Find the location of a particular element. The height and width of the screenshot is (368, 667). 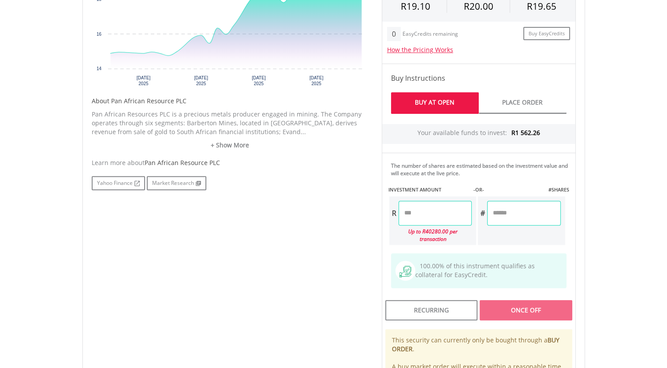

img: collateral-qualifying-green.svg is located at coordinates (405, 271).